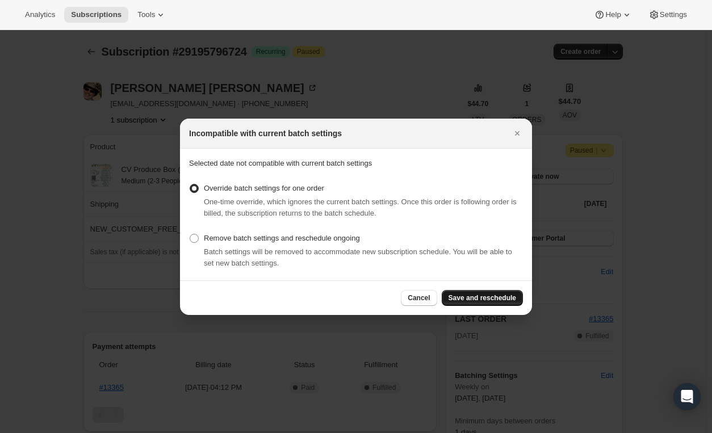  I want to click on span: Override batch settings for one order, so click(264, 188).